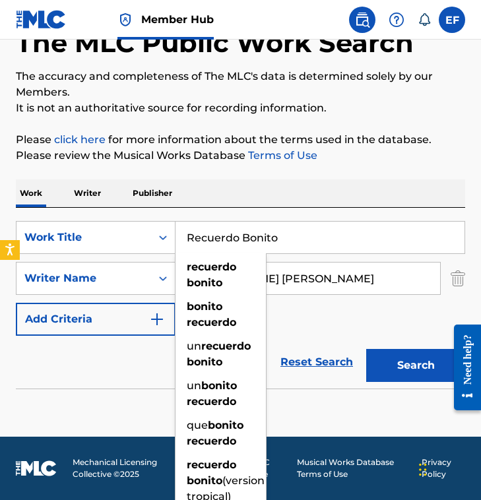 The height and width of the screenshot is (500, 481). I want to click on img: Top Rightsholder, so click(125, 20).